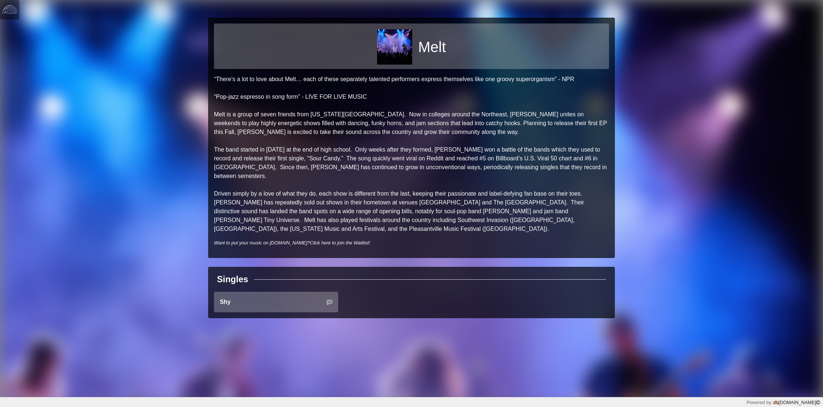  I want to click on img: 080f33d6b1c61ffd7743c4bc9bca0429e58b24039b7d6529113efa8bdeeb8051.jpg, so click(395, 47).